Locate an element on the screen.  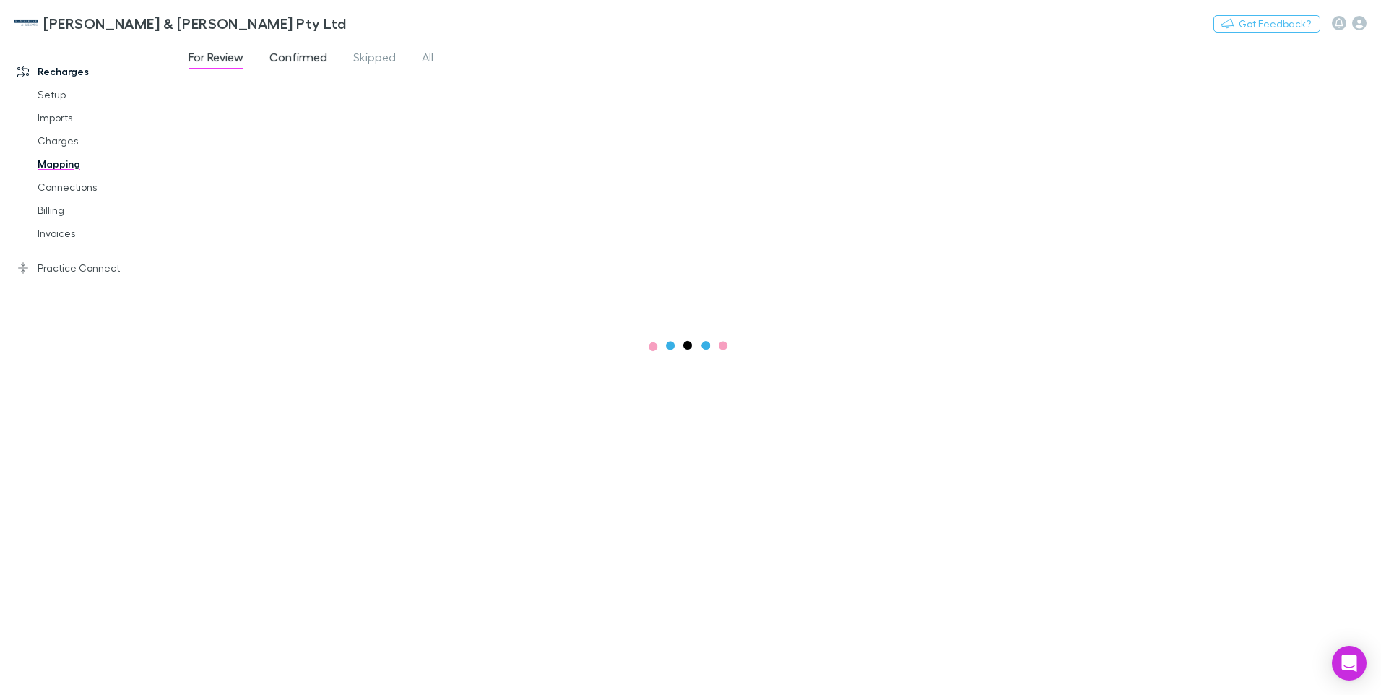
span: All is located at coordinates (427, 59).